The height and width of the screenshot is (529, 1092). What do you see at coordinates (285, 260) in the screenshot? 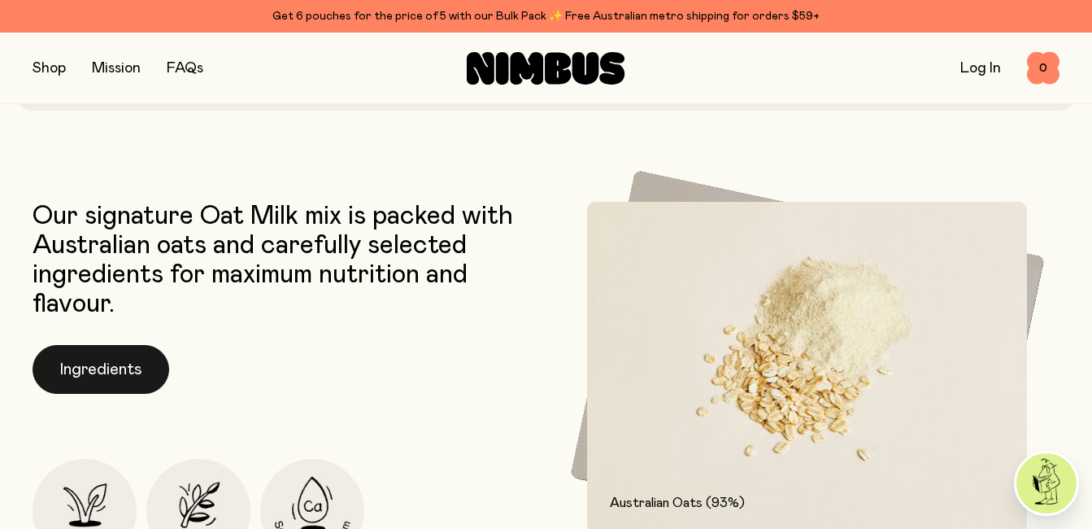
I see `p: Our signature Oat Milk mix is packed with Australian oats and carefully selected ingredients for ...` at bounding box center [285, 260].